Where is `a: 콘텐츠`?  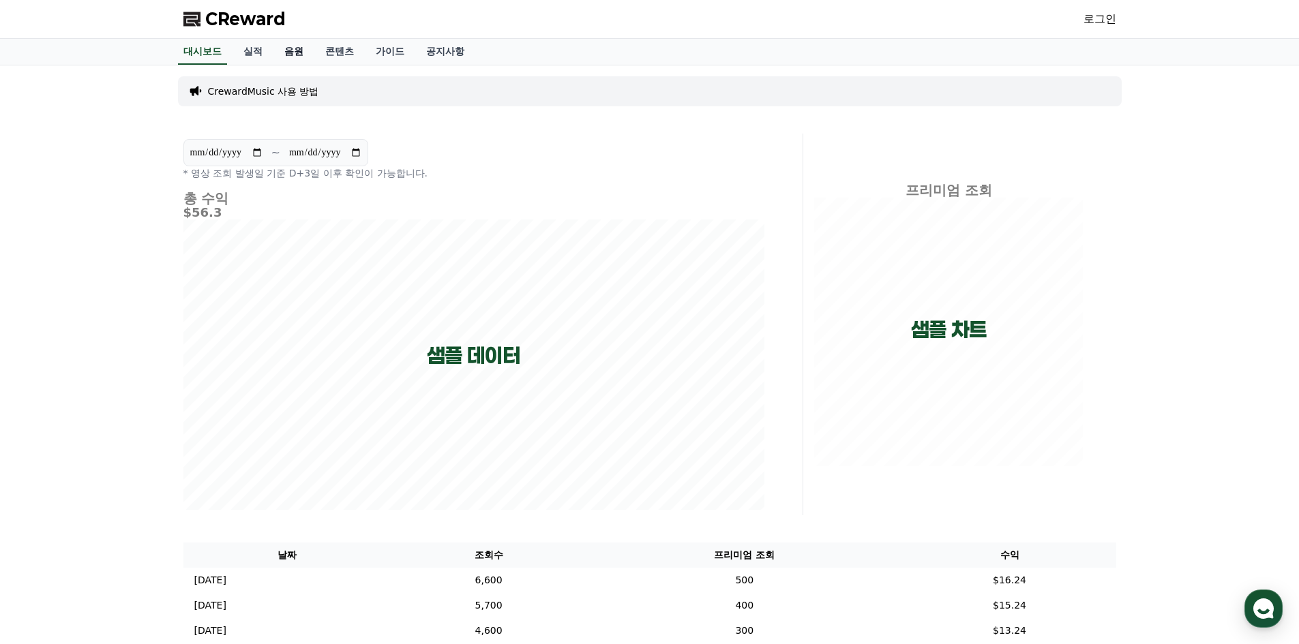
a: 콘텐츠 is located at coordinates (340, 52).